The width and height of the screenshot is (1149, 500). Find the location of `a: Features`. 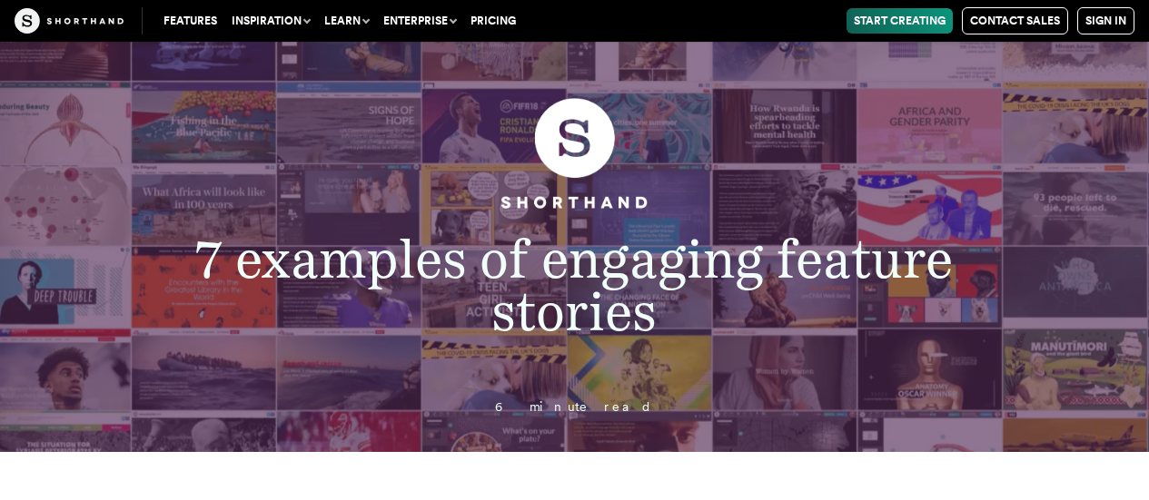

a: Features is located at coordinates (190, 21).